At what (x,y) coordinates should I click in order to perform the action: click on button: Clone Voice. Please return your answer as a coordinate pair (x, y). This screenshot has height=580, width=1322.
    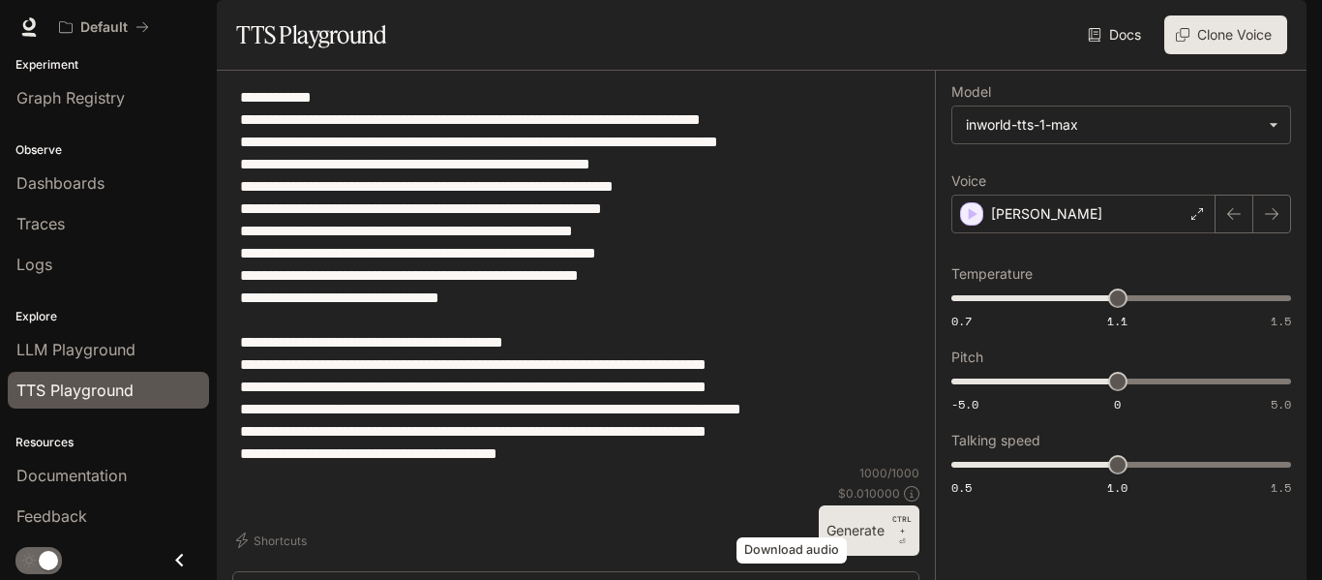
    Looking at the image, I should click on (1225, 35).